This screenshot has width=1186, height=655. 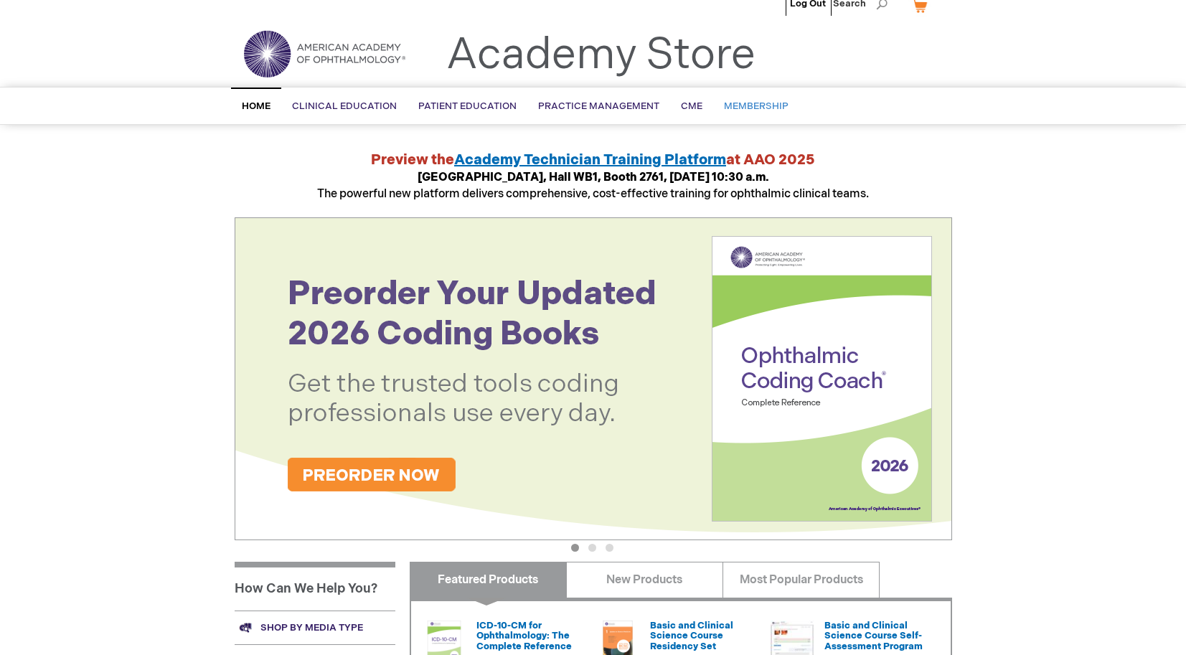 I want to click on span: CME, so click(x=692, y=106).